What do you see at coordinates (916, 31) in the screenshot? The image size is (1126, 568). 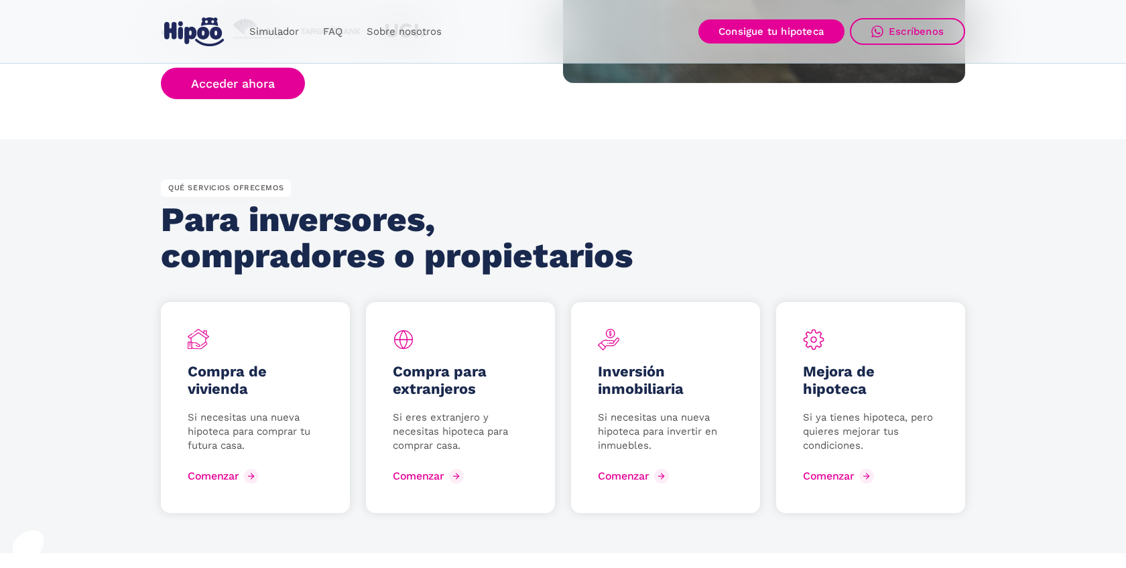 I see `div: Escríbenos` at bounding box center [916, 31].